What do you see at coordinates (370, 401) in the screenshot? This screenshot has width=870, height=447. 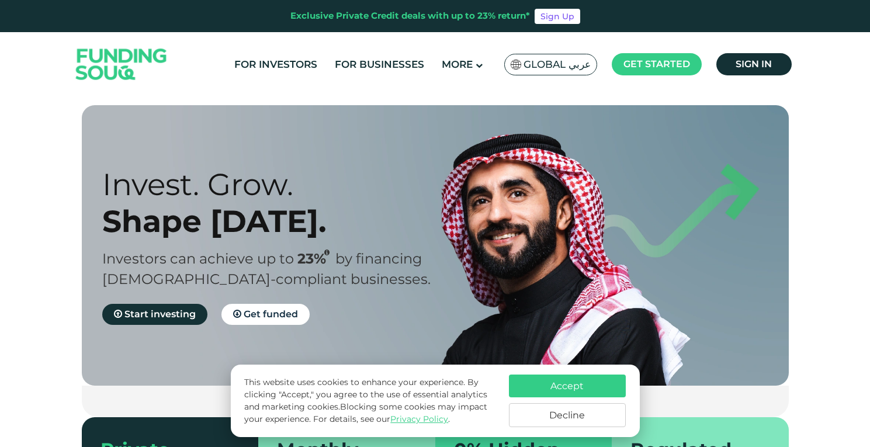 I see `p: This website uses cookies to enhance your experience. By clicking "Accept," you agree to the use ...` at bounding box center [370, 401].